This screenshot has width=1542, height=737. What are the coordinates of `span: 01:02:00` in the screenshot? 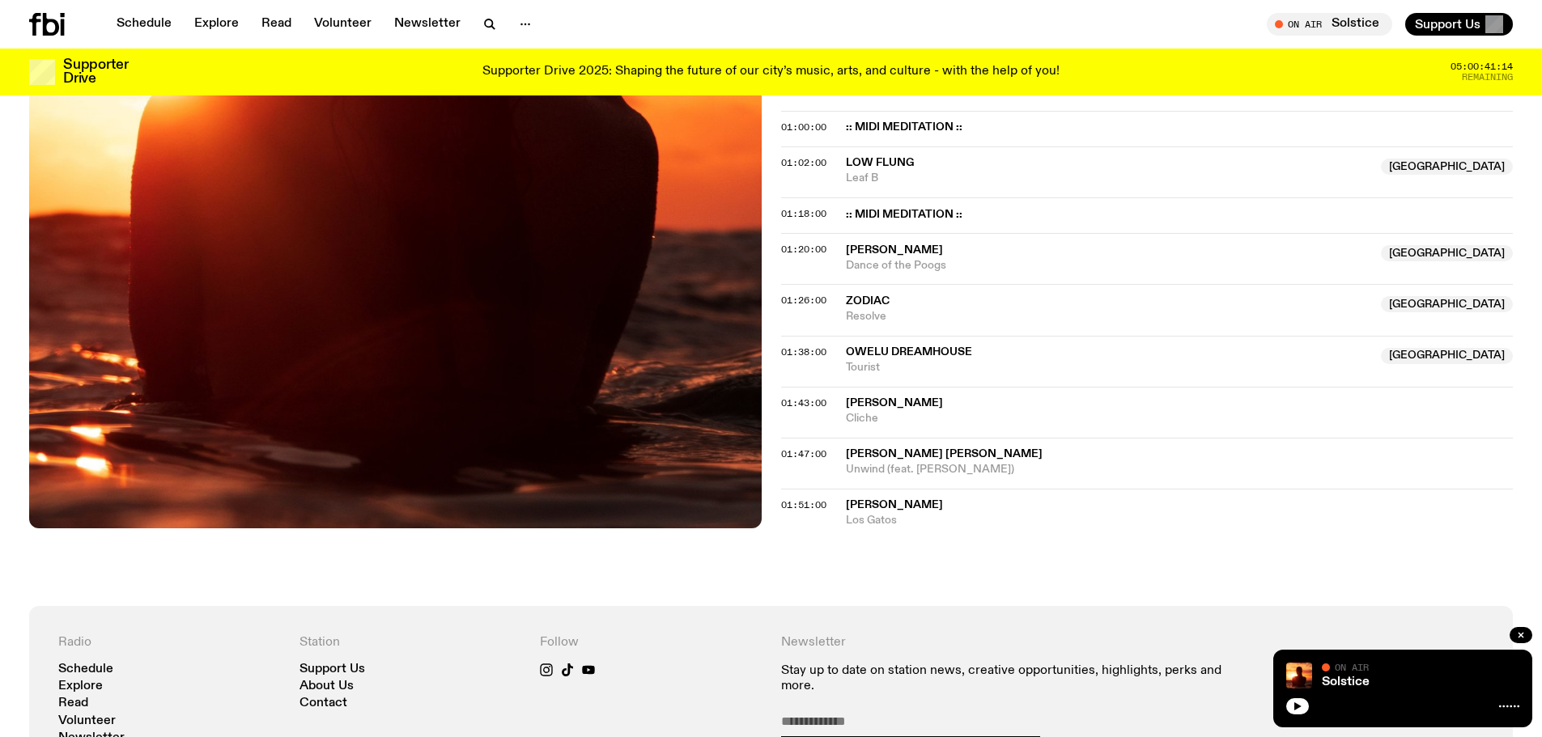 It's located at (804, 163).